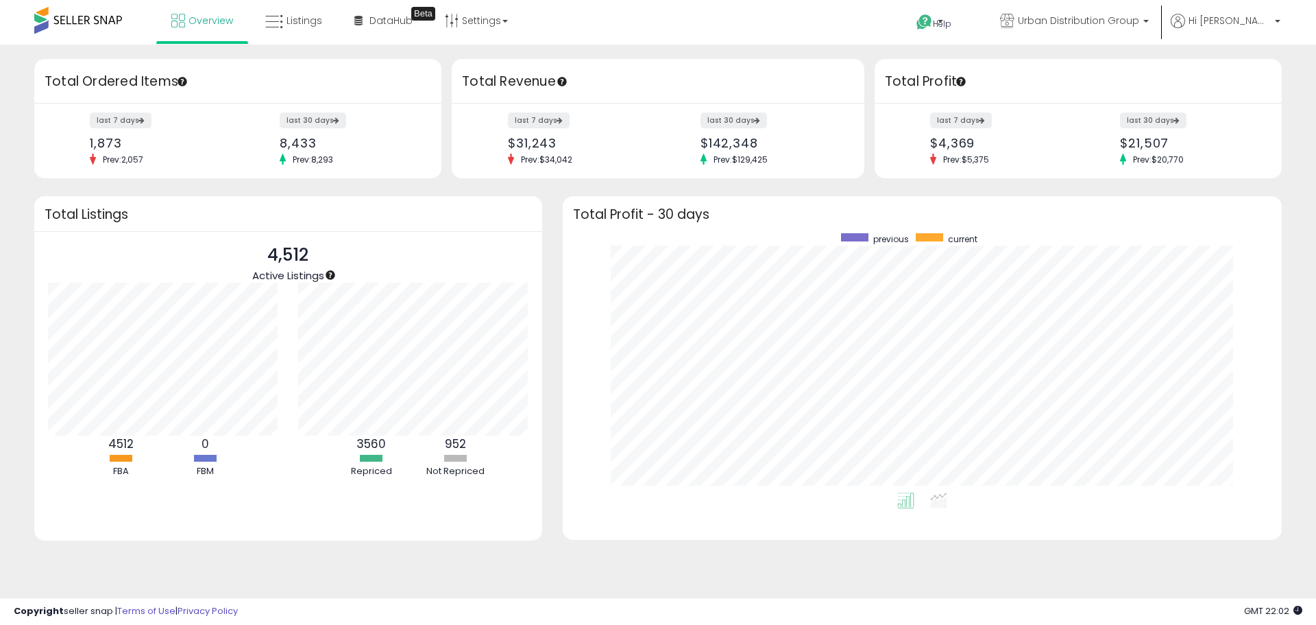 The height and width of the screenshot is (625, 1316). What do you see at coordinates (771, 143) in the screenshot?
I see `div: $142,348` at bounding box center [771, 143].